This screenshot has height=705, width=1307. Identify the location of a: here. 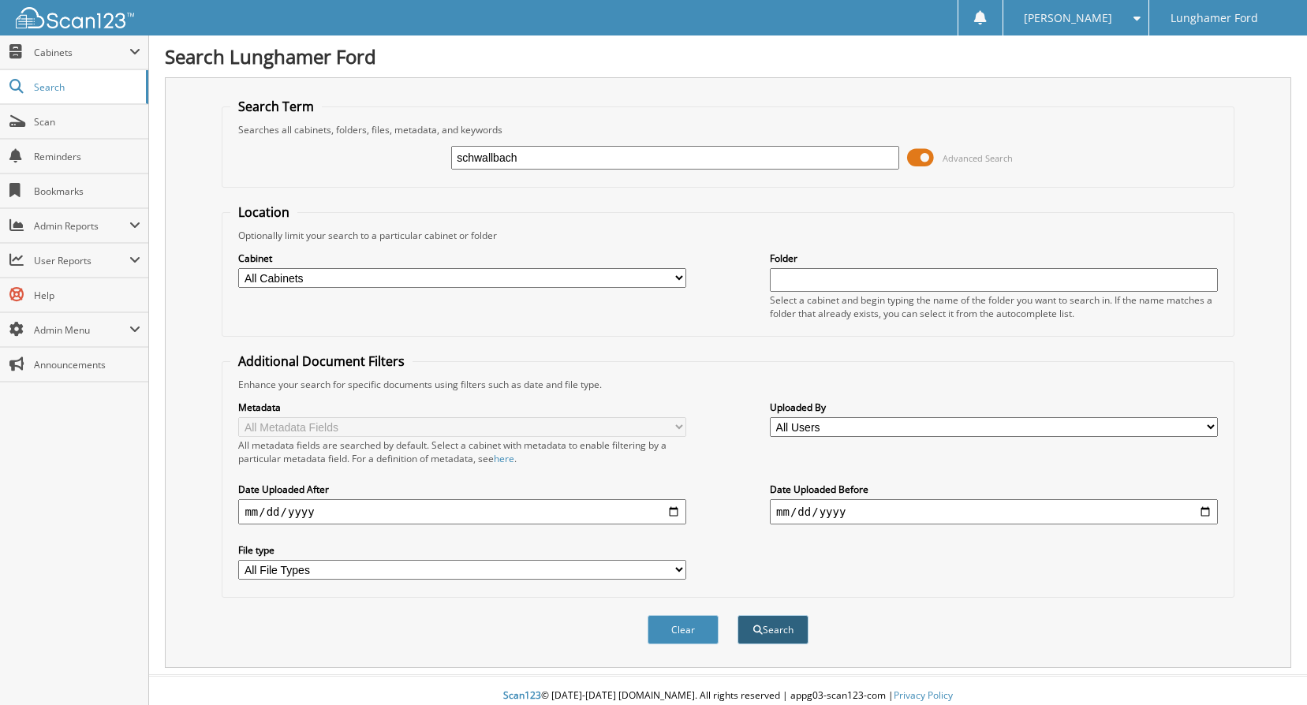
(504, 458).